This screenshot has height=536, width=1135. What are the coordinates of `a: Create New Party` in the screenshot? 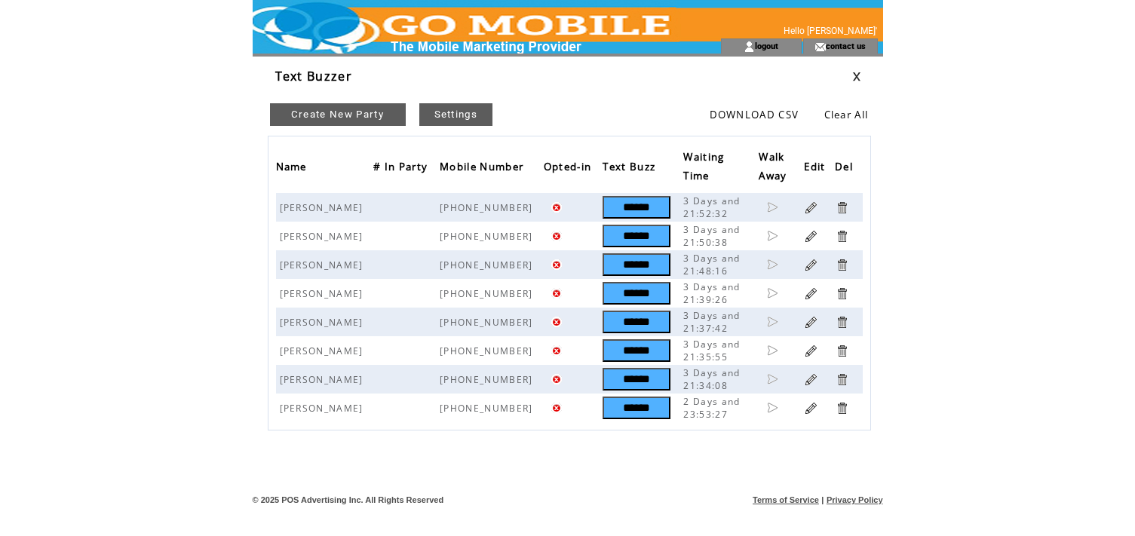 It's located at (338, 115).